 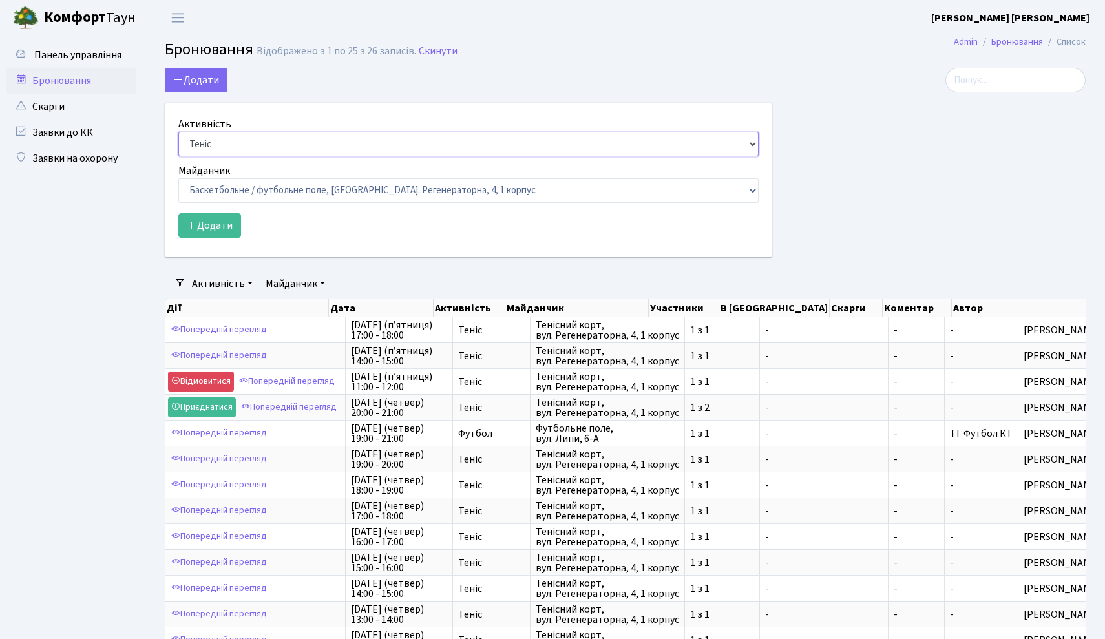 What do you see at coordinates (201, 381) in the screenshot?
I see `a: Відмовитися` at bounding box center [201, 381].